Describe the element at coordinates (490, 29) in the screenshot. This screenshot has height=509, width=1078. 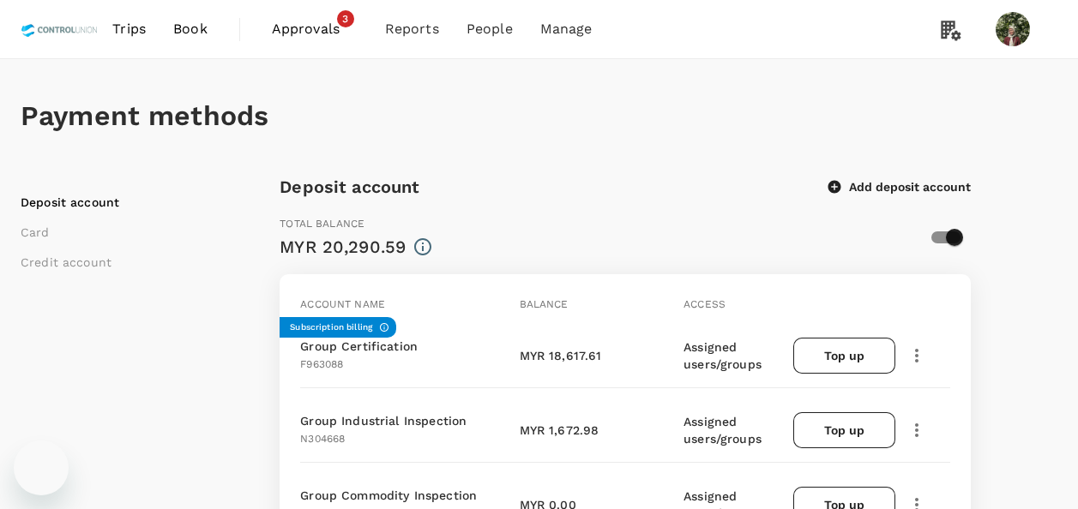
I see `span: People` at that location.